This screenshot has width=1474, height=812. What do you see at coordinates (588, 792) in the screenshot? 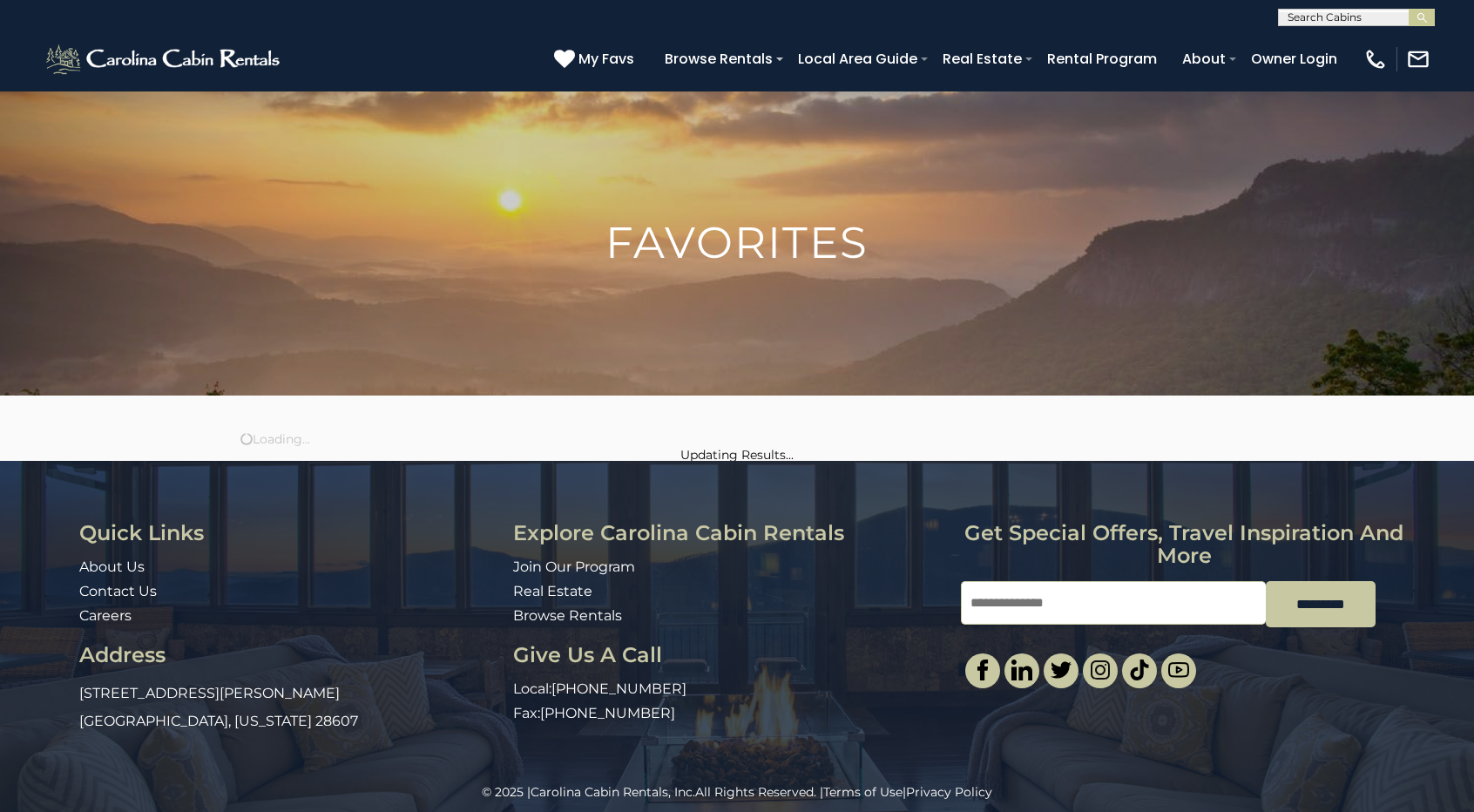
I see `span: © 2025 |` at bounding box center [588, 792].